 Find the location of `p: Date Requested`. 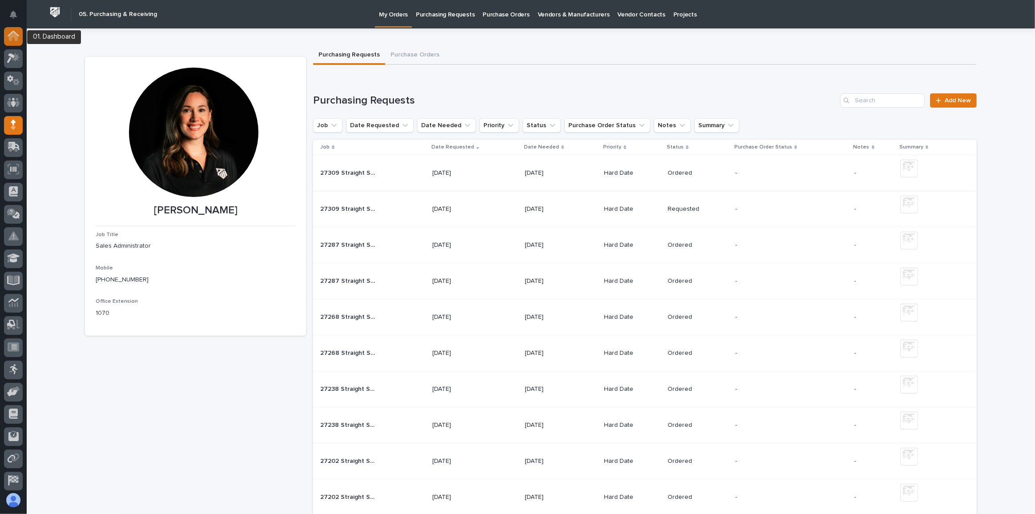

p: Date Requested is located at coordinates (453, 147).